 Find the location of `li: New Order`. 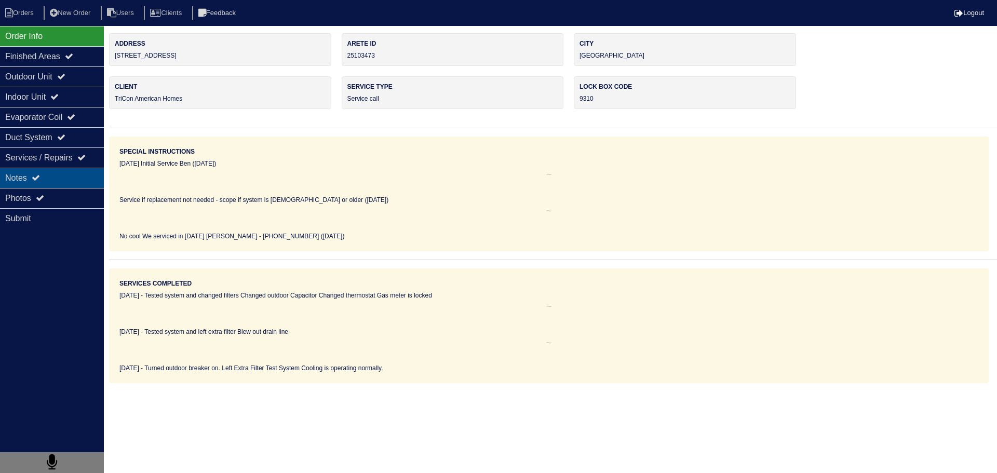

li: New Order is located at coordinates (71, 13).